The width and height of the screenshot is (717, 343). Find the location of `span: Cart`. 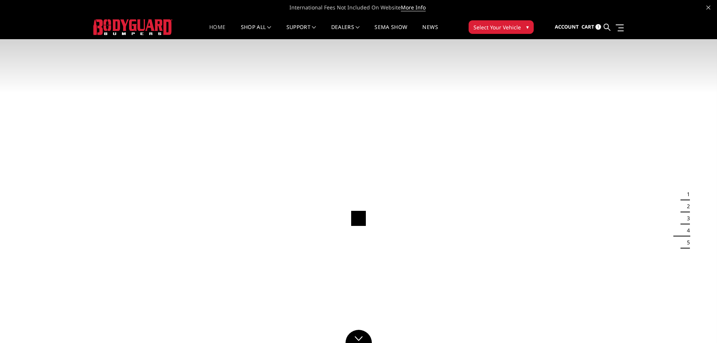

span: Cart is located at coordinates (588, 27).